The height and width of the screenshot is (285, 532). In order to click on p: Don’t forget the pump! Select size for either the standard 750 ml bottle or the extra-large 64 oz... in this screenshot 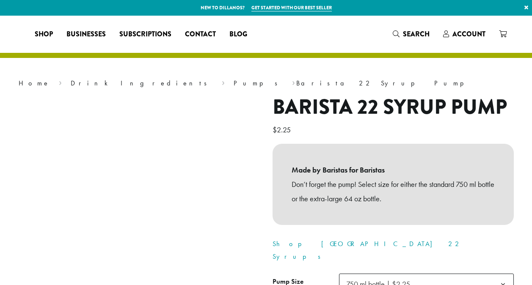, I will do `click(393, 192)`.